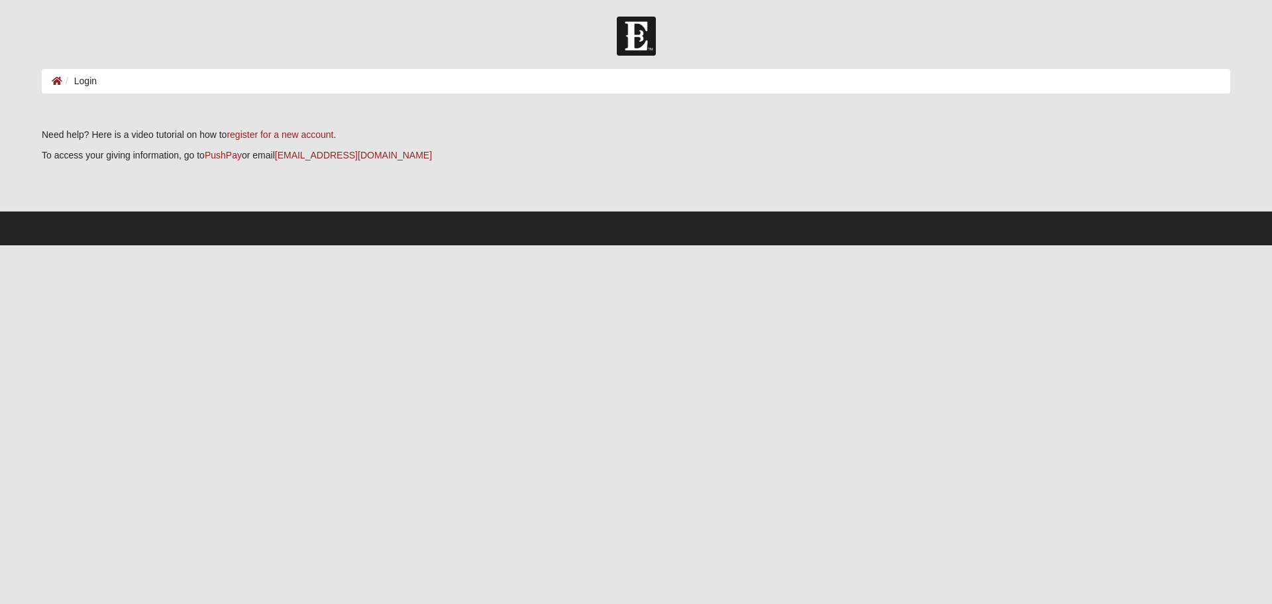 The width and height of the screenshot is (1272, 604). I want to click on li: Login, so click(80, 81).